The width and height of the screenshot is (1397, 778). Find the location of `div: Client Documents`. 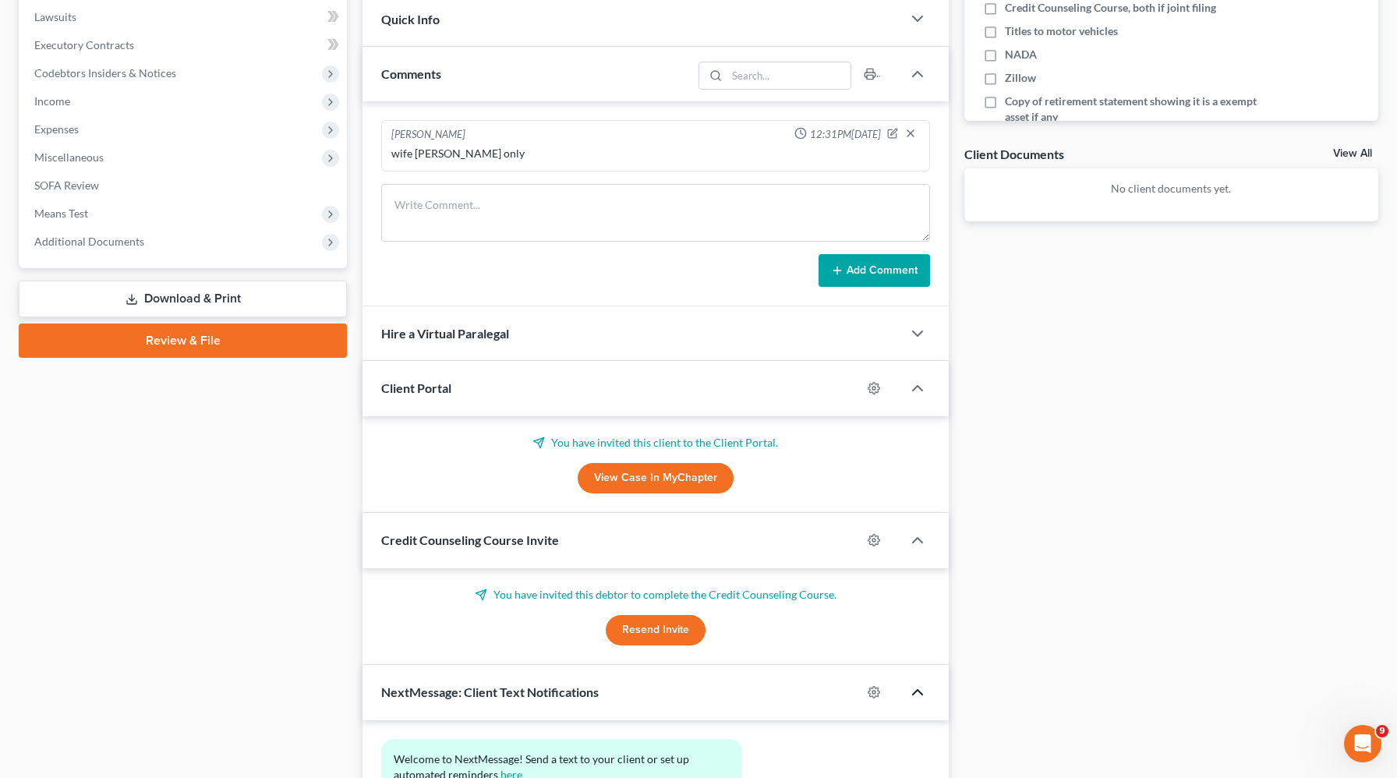

div: Client Documents is located at coordinates (1015, 154).